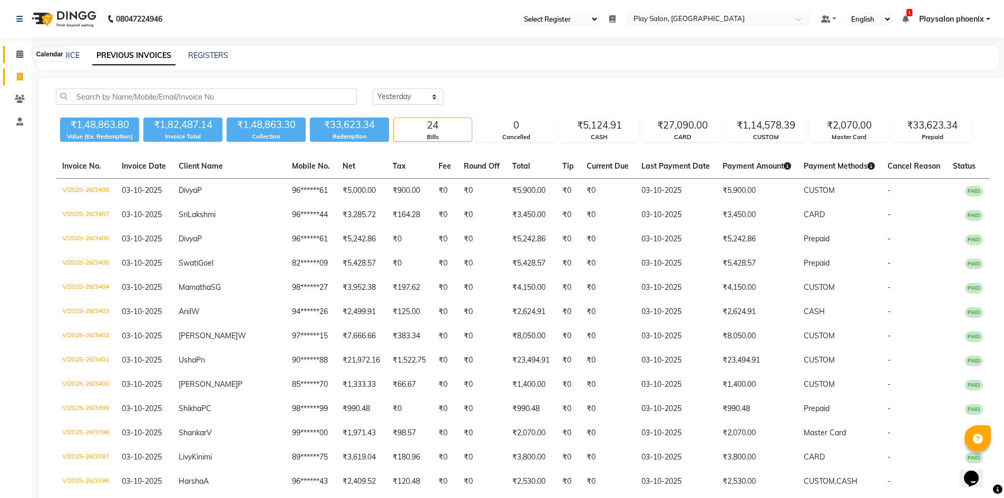 This screenshot has height=498, width=1004. What do you see at coordinates (757, 215) in the screenshot?
I see `td: ₹3,450.00` at bounding box center [757, 215].